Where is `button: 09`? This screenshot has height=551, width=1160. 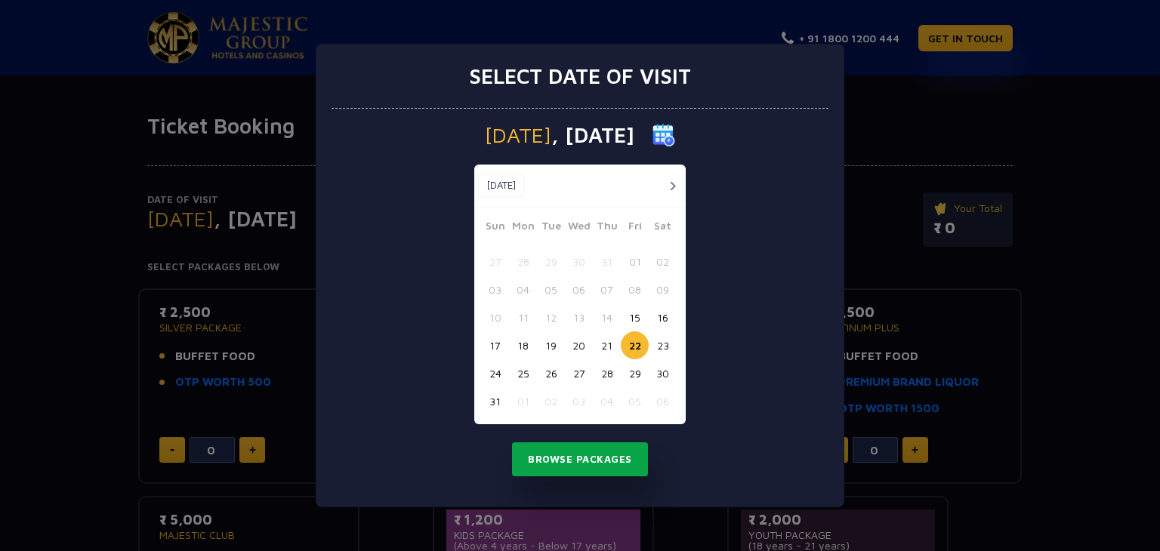
button: 09 is located at coordinates (662, 289).